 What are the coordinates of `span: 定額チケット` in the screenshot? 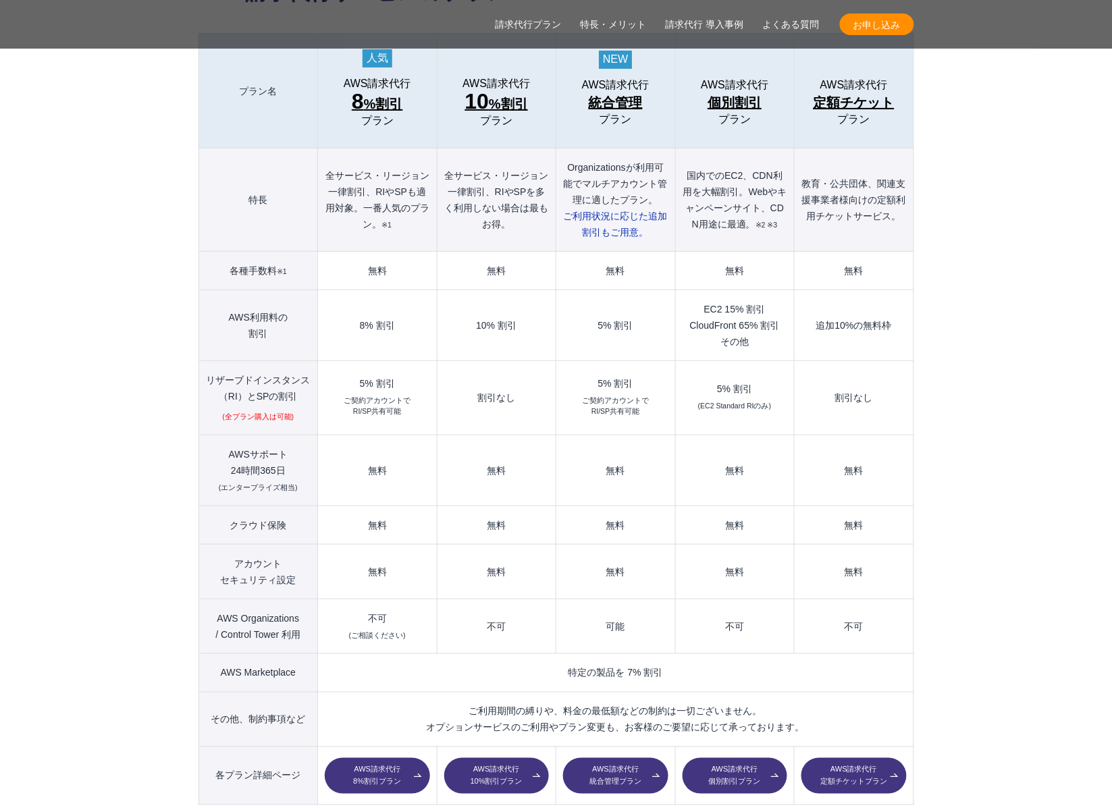 It's located at (854, 103).